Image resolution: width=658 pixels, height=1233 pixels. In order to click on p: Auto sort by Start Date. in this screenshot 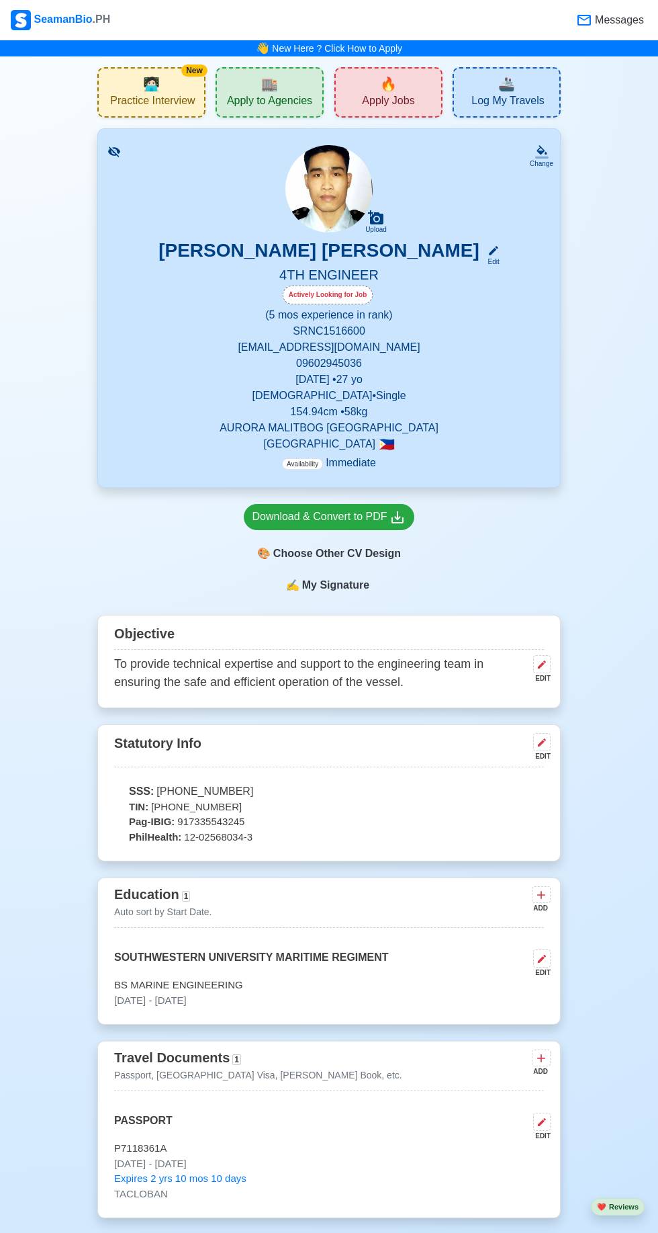, I will do `click(163, 912)`.